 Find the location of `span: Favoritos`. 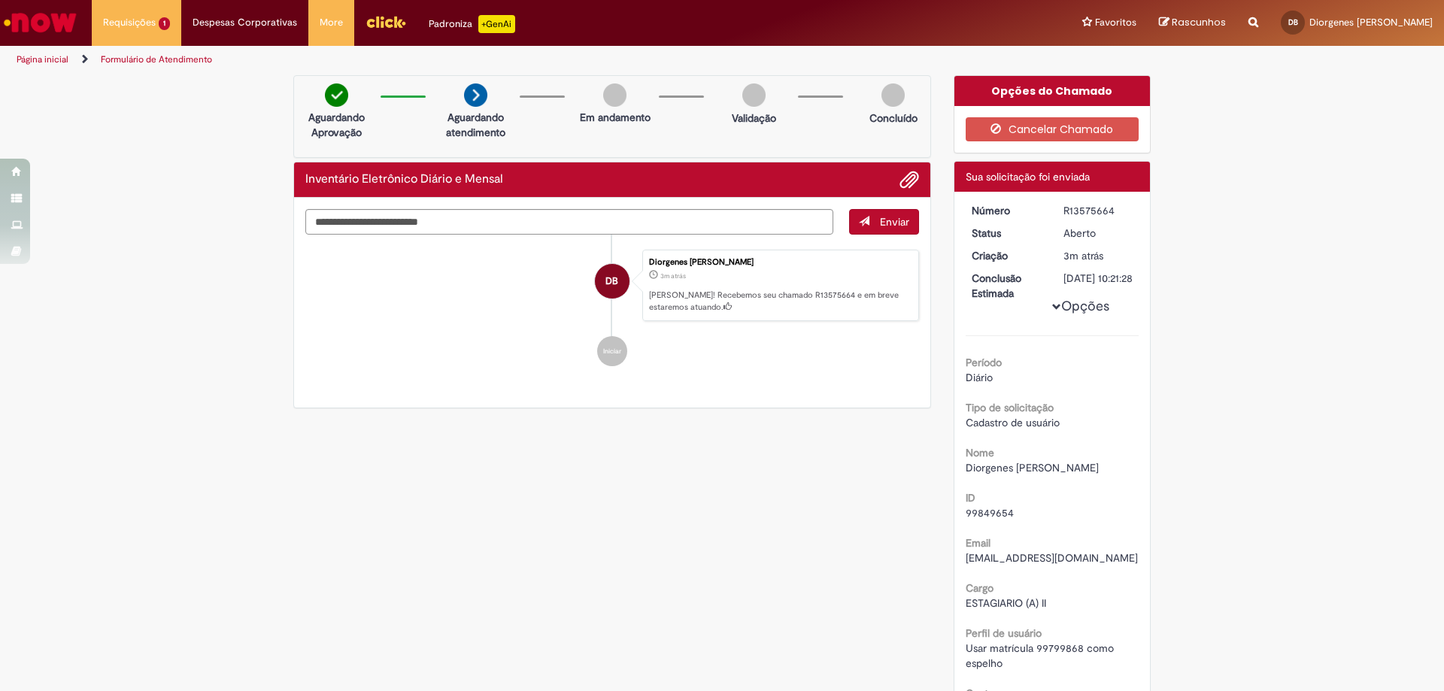

span: Favoritos is located at coordinates (1115, 23).